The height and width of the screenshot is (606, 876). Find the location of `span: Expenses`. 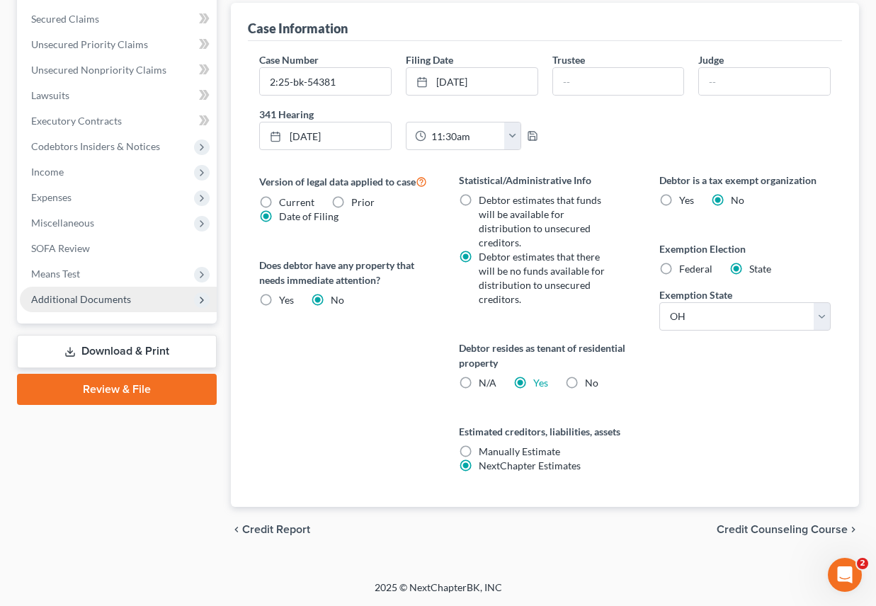

span: Expenses is located at coordinates (51, 197).